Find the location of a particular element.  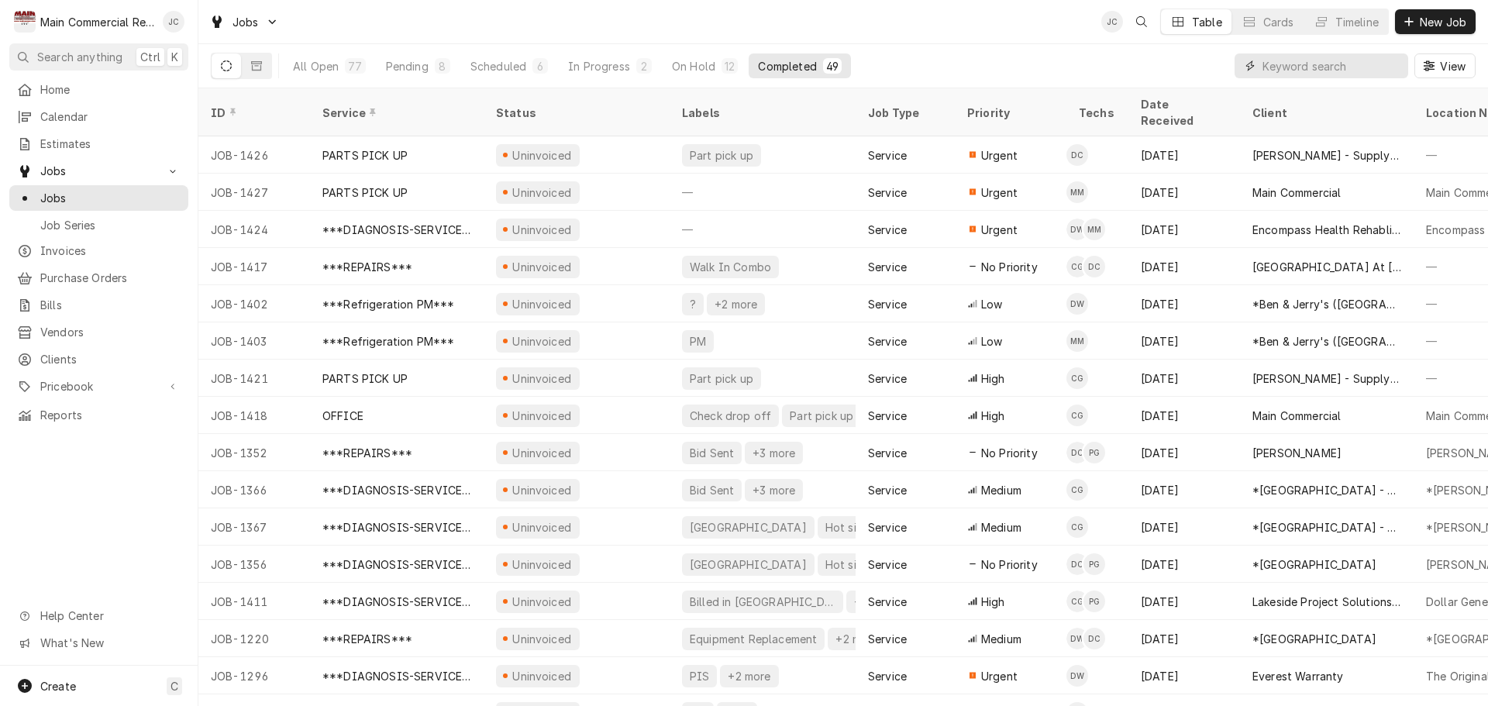

div: DC is located at coordinates (1077, 453).